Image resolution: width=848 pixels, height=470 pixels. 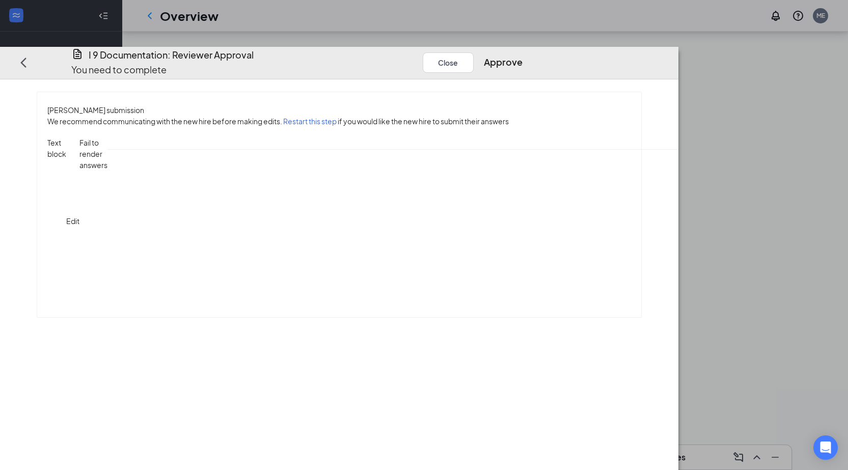 I want to click on span: We recommend communicating with the new hire before making edits. if you would like the new hire ..., so click(x=278, y=121).